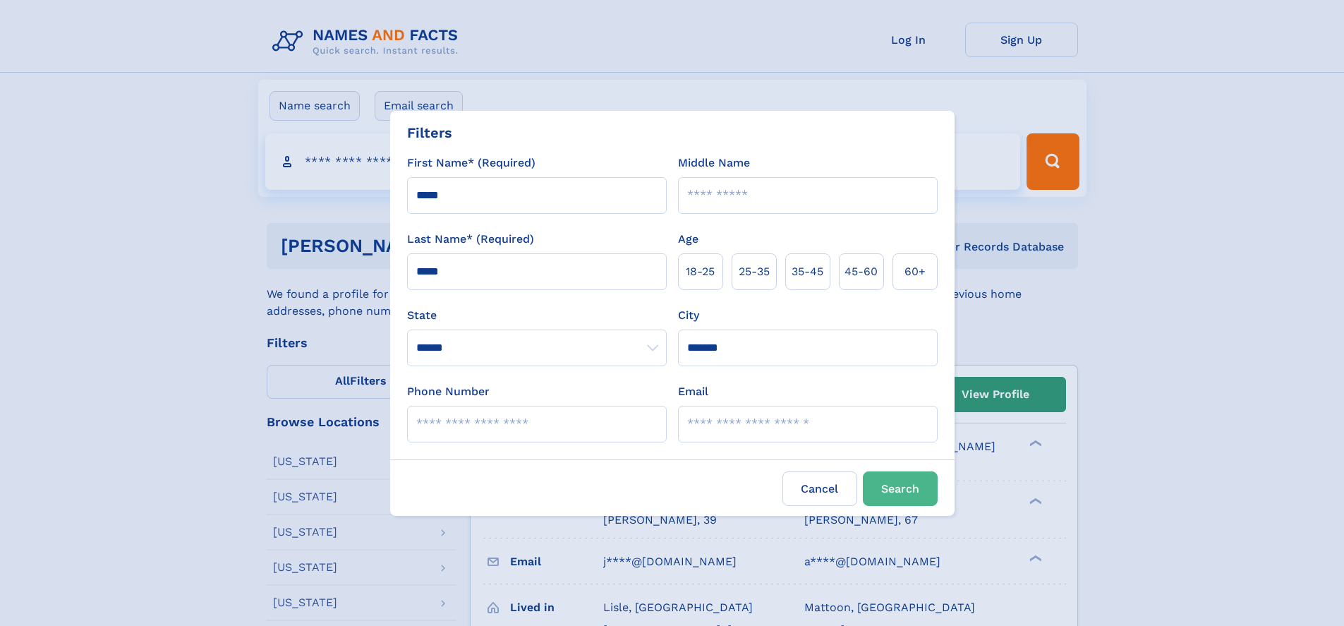  What do you see at coordinates (471, 163) in the screenshot?
I see `label: First Name* (Required)` at bounding box center [471, 163].